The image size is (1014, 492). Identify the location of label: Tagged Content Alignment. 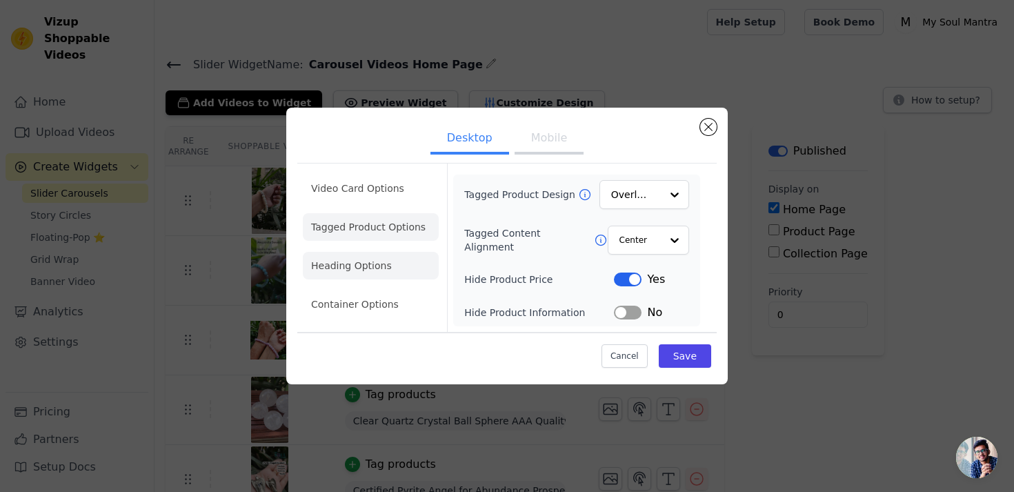
(528, 240).